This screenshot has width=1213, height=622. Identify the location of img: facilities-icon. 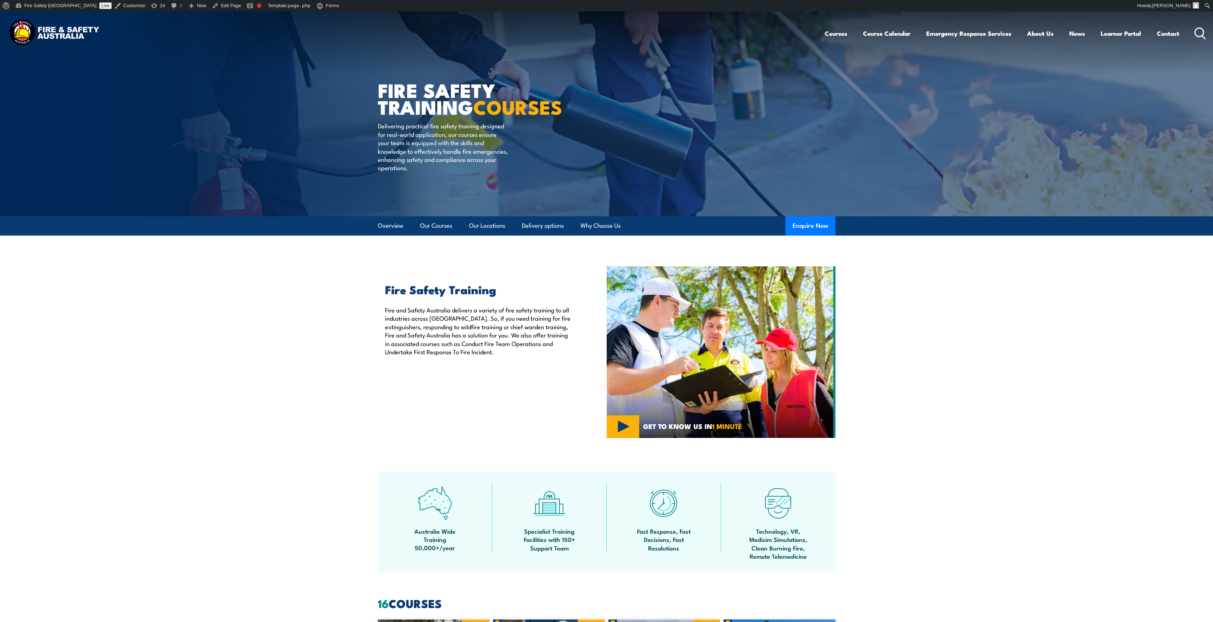
(549, 503).